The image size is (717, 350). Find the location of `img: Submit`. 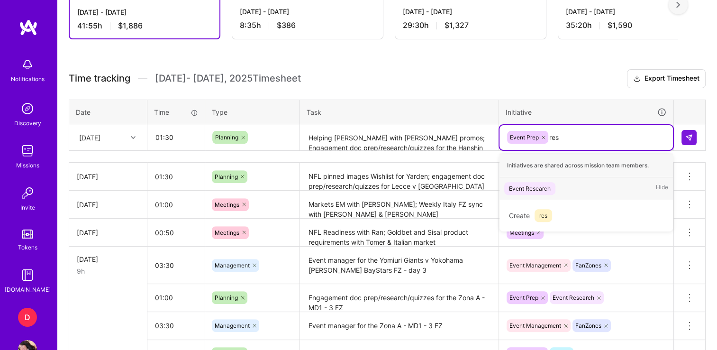

img: Submit is located at coordinates (689, 137).